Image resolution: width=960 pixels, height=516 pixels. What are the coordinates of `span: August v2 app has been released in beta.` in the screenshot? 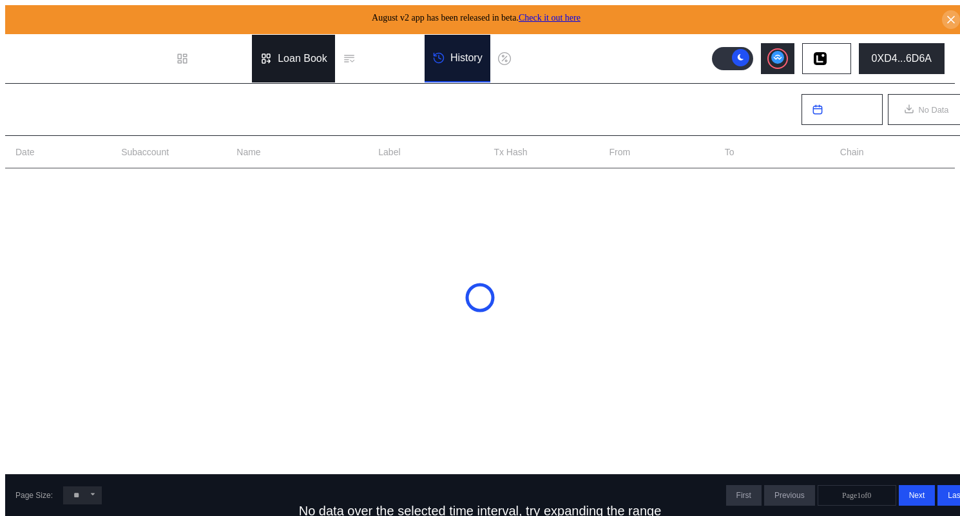 It's located at (476, 17).